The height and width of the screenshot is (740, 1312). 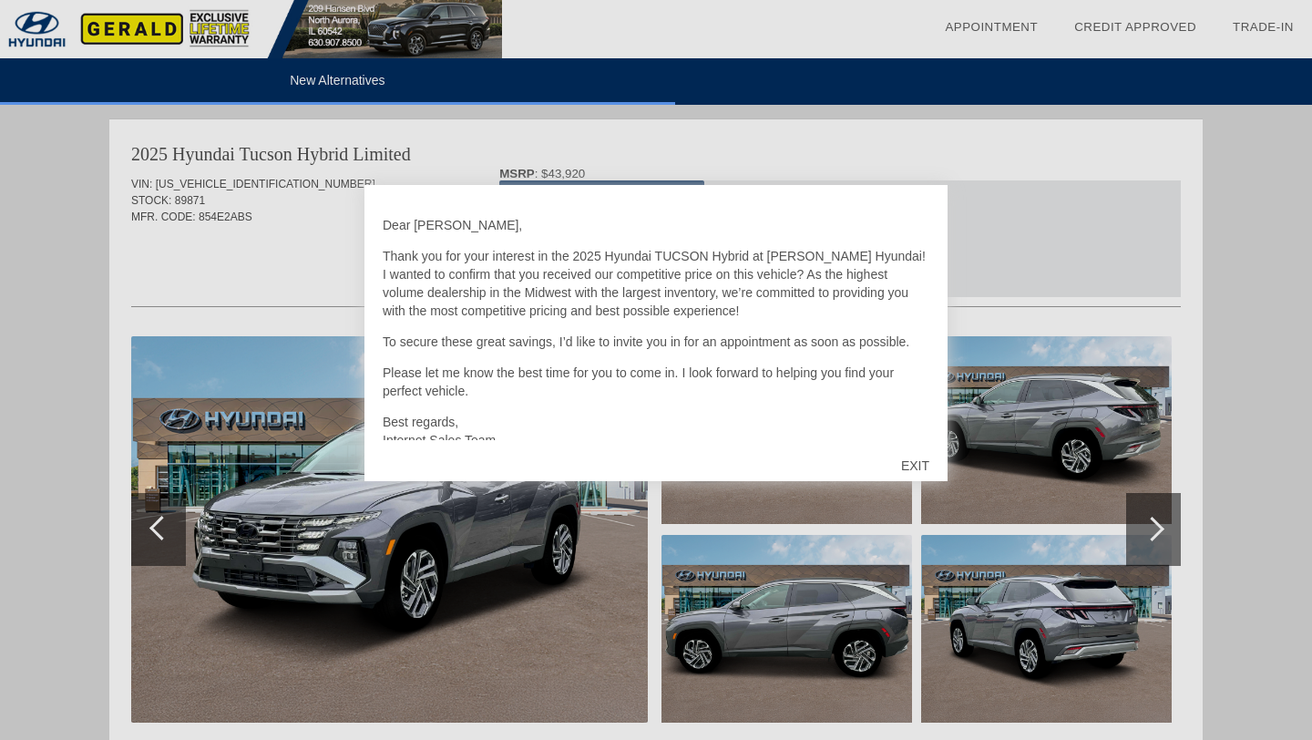 What do you see at coordinates (1136, 26) in the screenshot?
I see `a: Credit Approved` at bounding box center [1136, 26].